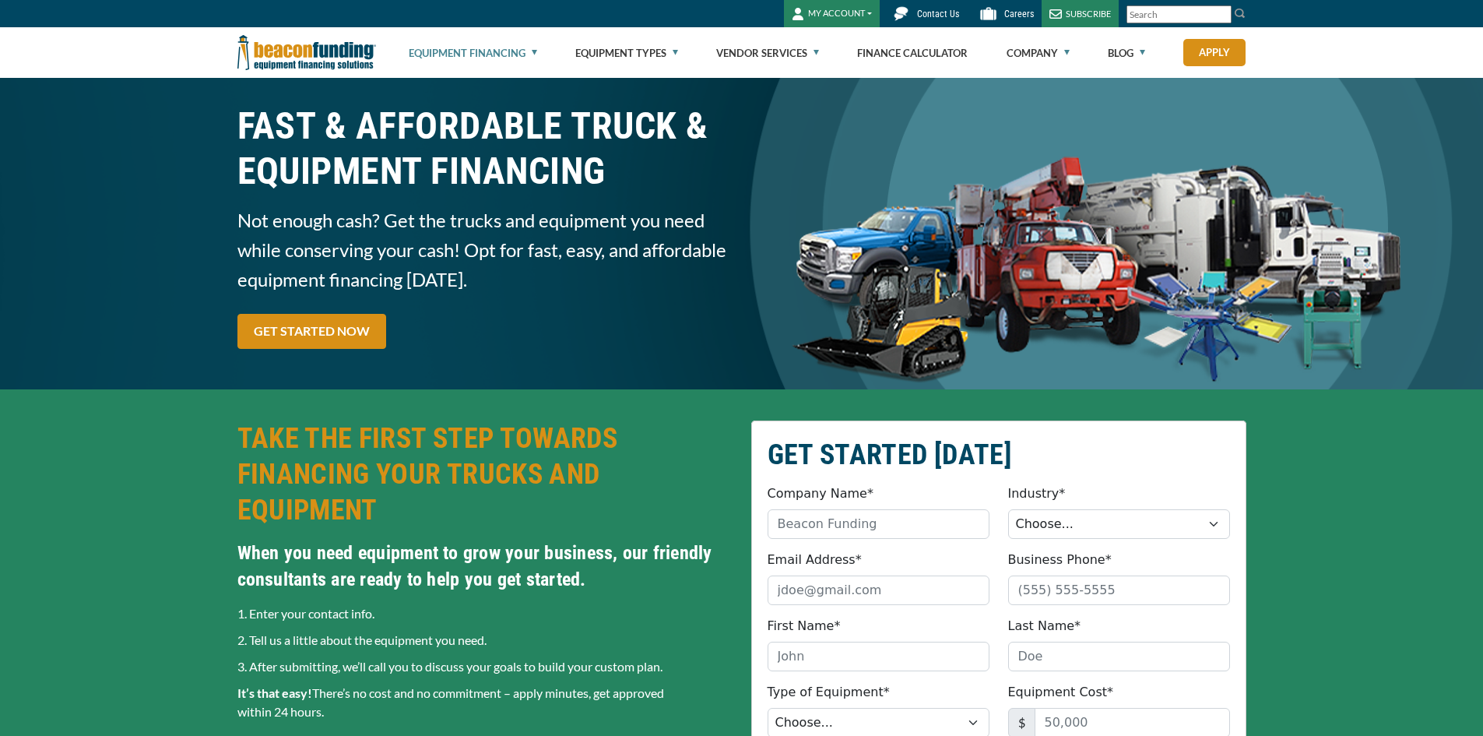 This screenshot has height=736, width=1483. What do you see at coordinates (1119, 590) in the screenshot?
I see `input: (555) 555-5555` at bounding box center [1119, 590].